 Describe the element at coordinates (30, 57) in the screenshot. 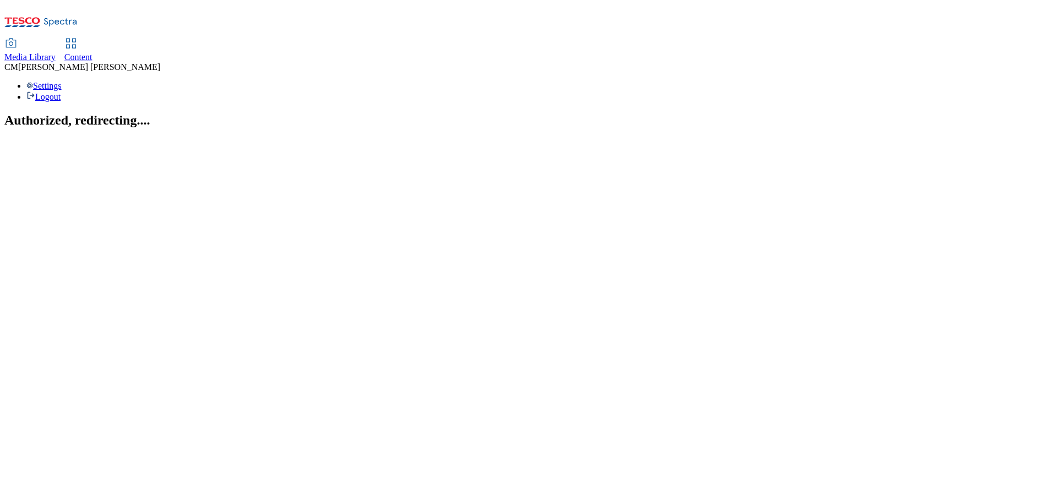

I see `span: Media Library` at that location.